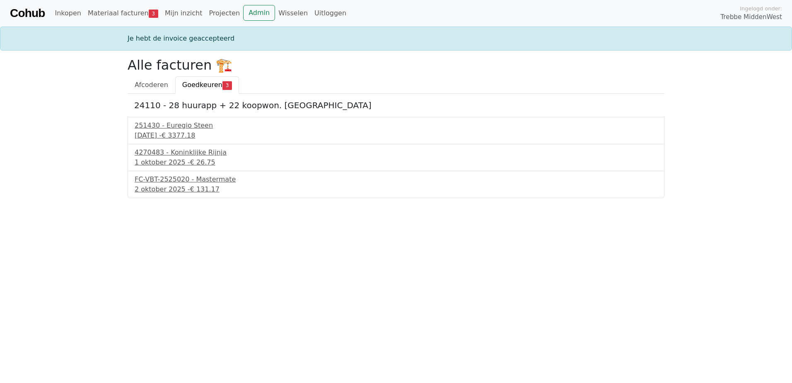  I want to click on div: 1 oktober 2025 -, so click(396, 162).